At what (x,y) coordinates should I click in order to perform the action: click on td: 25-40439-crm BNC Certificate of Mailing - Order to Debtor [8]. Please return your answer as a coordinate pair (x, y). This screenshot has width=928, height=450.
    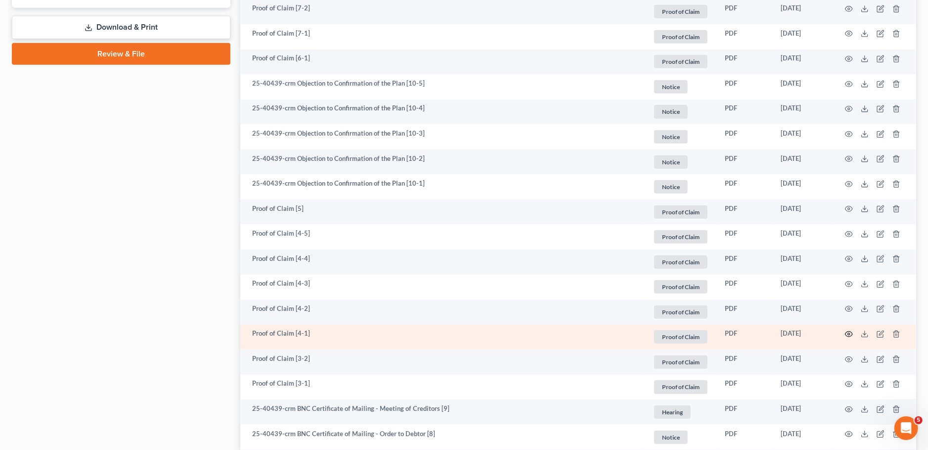
    Looking at the image, I should click on (443, 437).